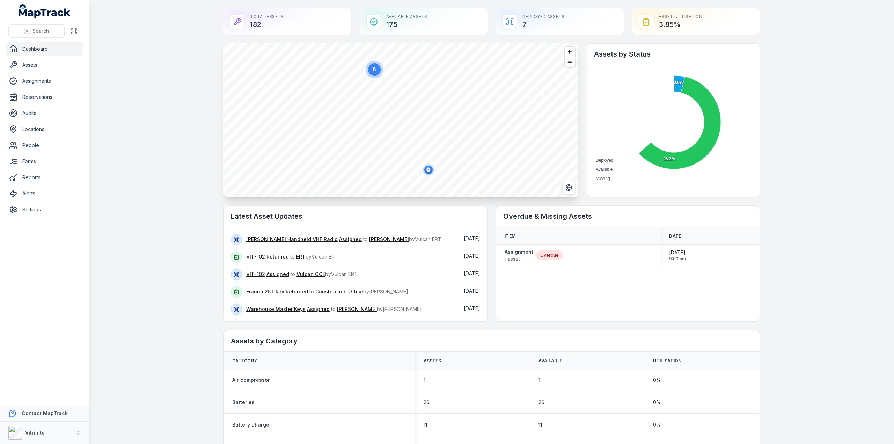 This screenshot has height=444, width=894. I want to click on canvas: Map, so click(401, 120).